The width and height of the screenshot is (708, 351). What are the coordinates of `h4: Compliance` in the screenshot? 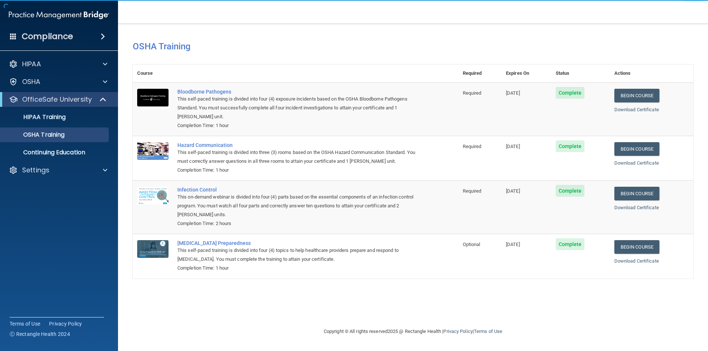 It's located at (47, 36).